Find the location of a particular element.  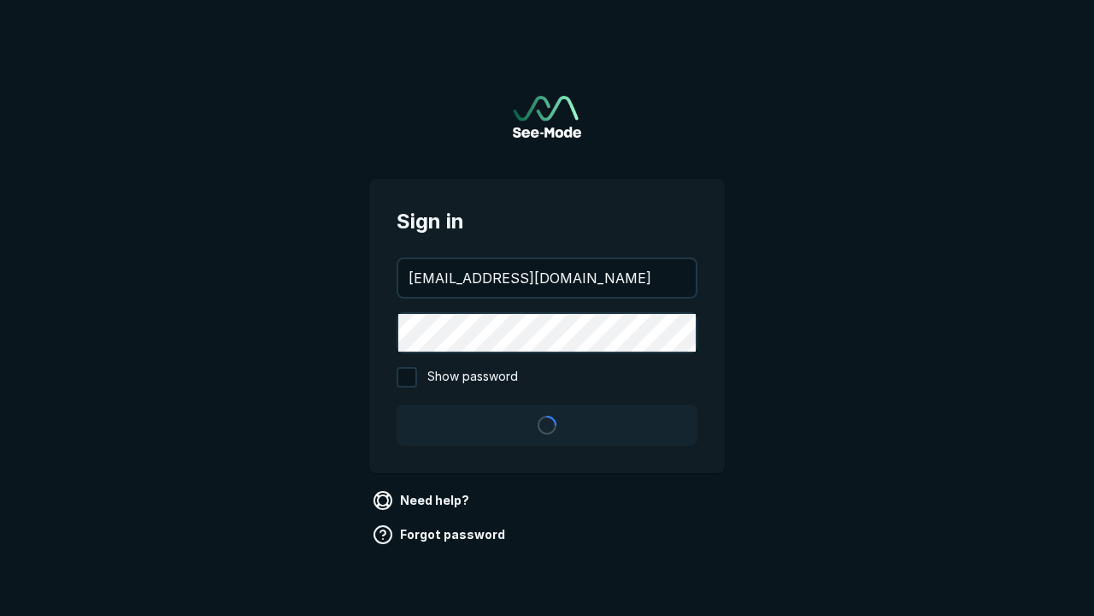

a: Go to sign in is located at coordinates (547, 116).